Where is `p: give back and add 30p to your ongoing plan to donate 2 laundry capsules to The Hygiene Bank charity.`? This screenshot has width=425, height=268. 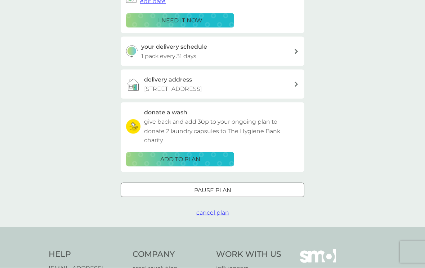 p: give back and add 30p to your ongoing plan to donate 2 laundry capsules to The Hygiene Bank charity. is located at coordinates (222, 131).